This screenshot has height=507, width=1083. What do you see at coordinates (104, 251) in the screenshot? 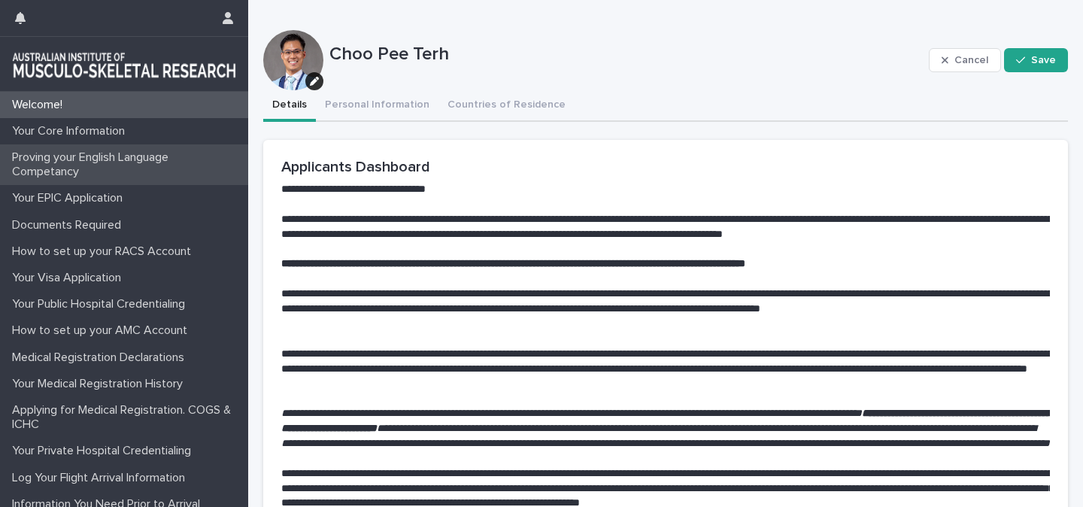
I see `p: How to set up your RACS Account` at bounding box center [104, 251].